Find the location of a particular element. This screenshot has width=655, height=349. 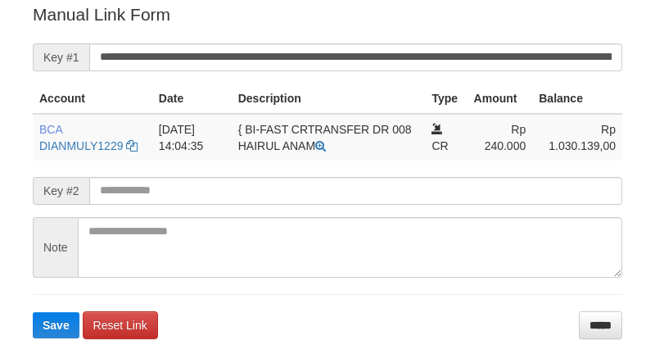

th: Account is located at coordinates (92, 98).